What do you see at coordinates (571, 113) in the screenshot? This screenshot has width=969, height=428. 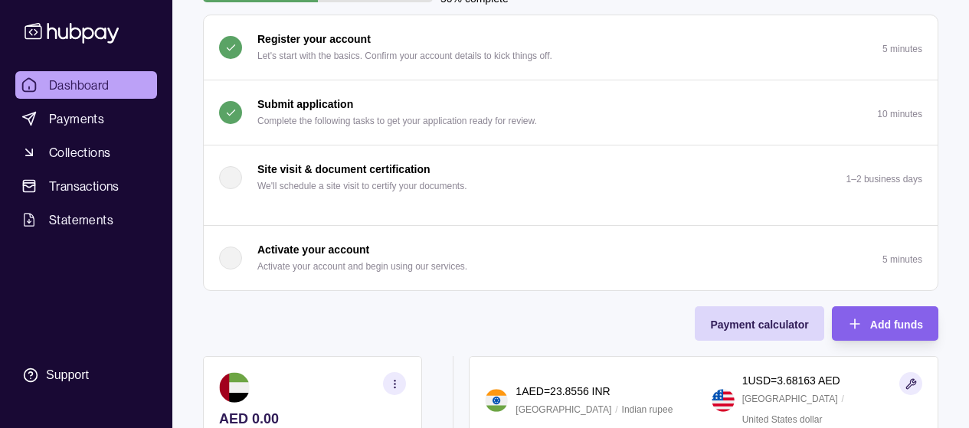 I see `button: Submit application Complete the following tasks to get your application ready for review.10 minutes` at bounding box center [571, 113].